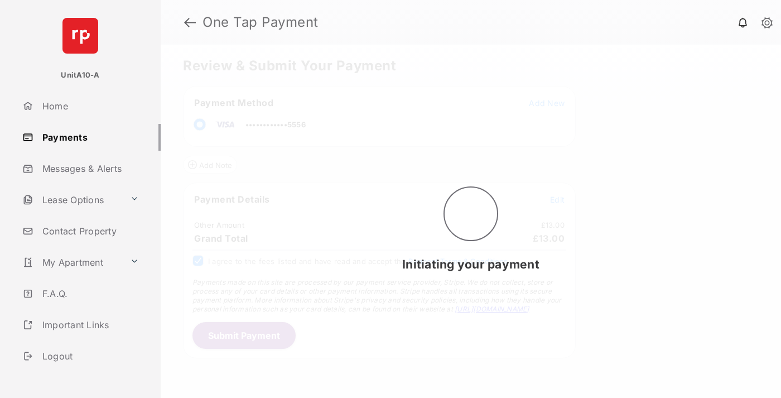 This screenshot has width=781, height=398. What do you see at coordinates (80, 325) in the screenshot?
I see `a: Important Links` at bounding box center [80, 325].